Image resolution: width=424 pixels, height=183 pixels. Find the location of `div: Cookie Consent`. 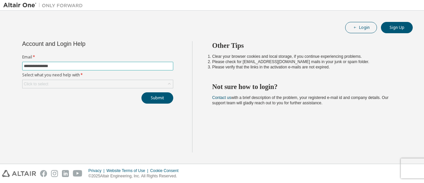

div: Cookie Consent is located at coordinates (166, 170).